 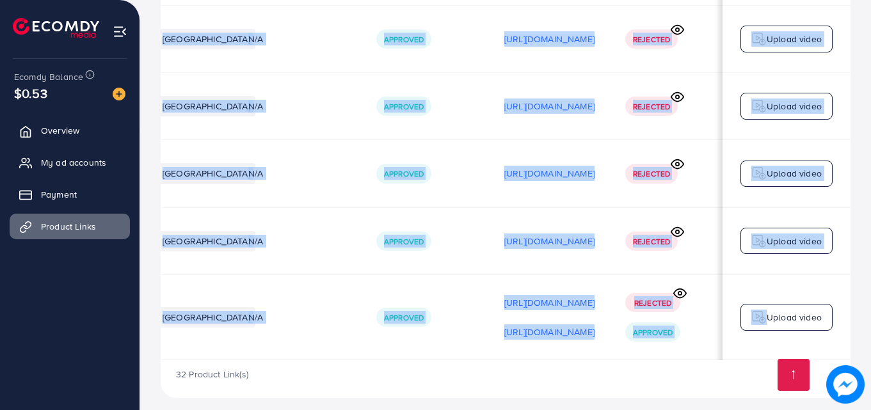 What do you see at coordinates (70, 163) in the screenshot?
I see `a: My ad accounts` at bounding box center [70, 163].